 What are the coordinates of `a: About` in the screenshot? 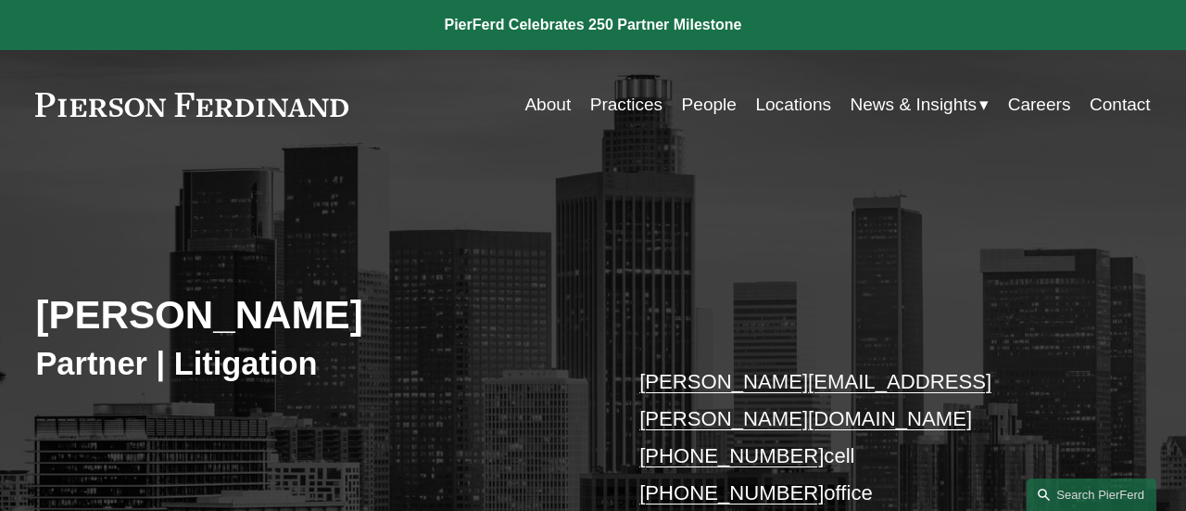 It's located at (548, 105).